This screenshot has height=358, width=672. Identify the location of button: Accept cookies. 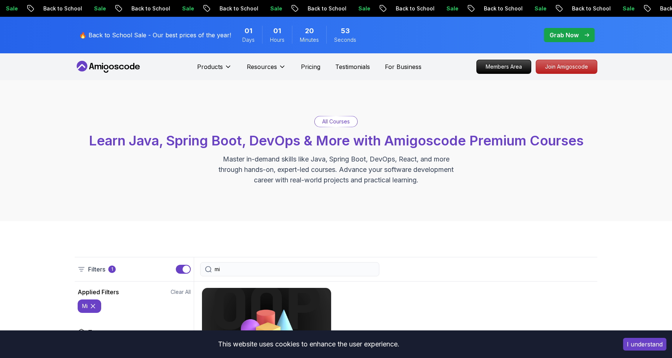
(645, 345).